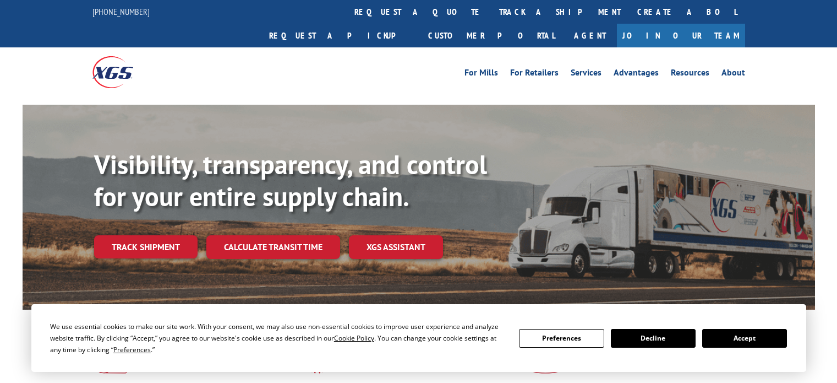  Describe the element at coordinates (586, 74) in the screenshot. I see `a: Services` at that location.